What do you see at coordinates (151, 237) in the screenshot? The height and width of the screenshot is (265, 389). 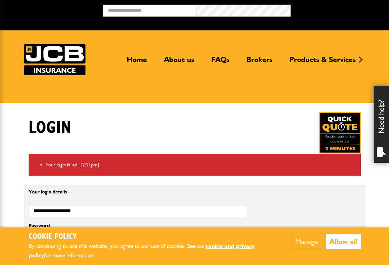 I see `h2: Cookie Policy` at bounding box center [151, 237].